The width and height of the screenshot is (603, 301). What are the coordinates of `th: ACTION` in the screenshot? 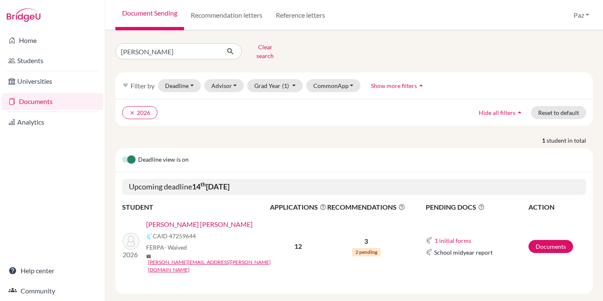 It's located at (557, 207).